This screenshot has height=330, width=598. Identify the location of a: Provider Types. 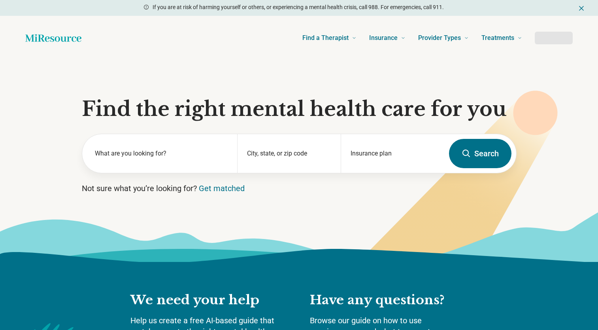
(444, 38).